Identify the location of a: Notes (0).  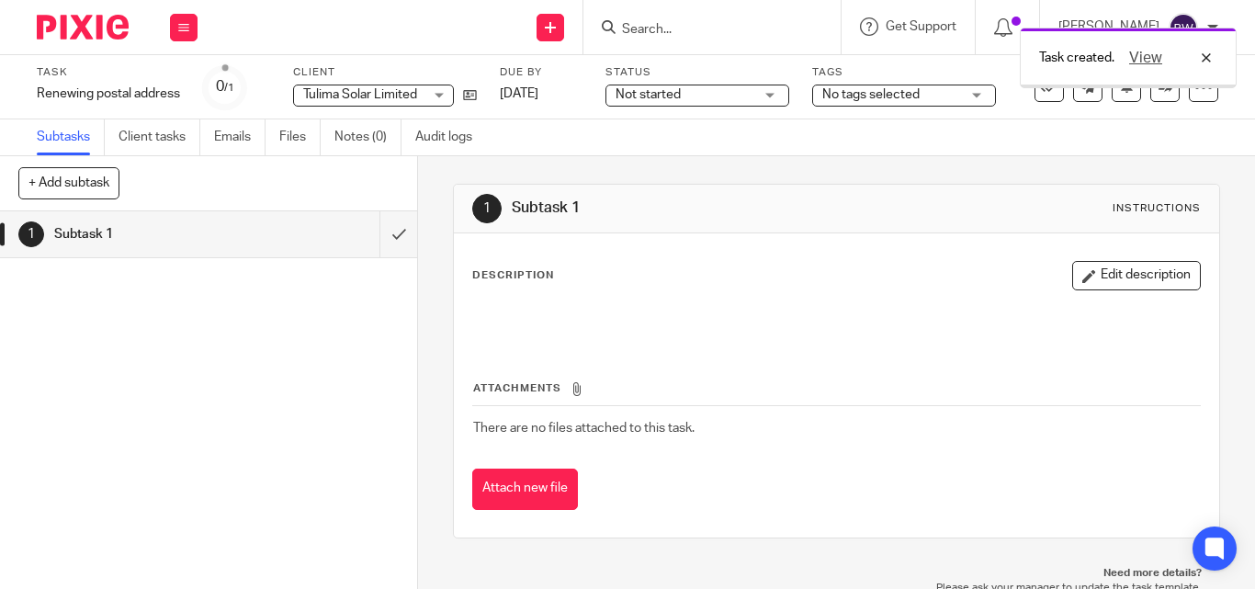
(367, 137).